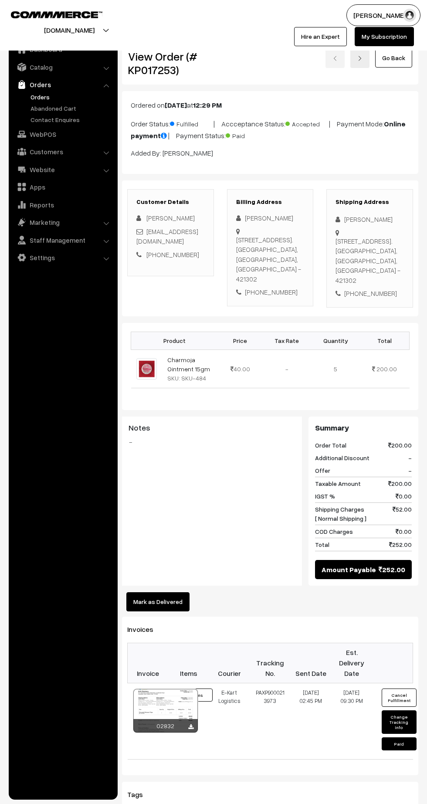 The width and height of the screenshot is (427, 804). What do you see at coordinates (230, 720) in the screenshot?
I see `td: E-Kart Logistics` at bounding box center [230, 720].